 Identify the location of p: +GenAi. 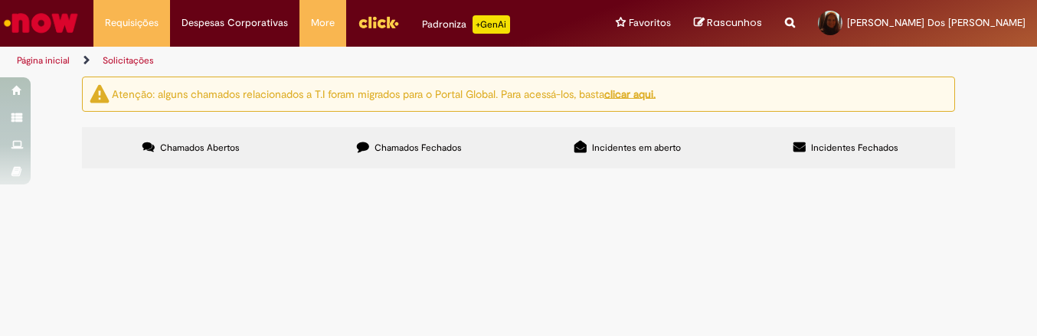
(491, 25).